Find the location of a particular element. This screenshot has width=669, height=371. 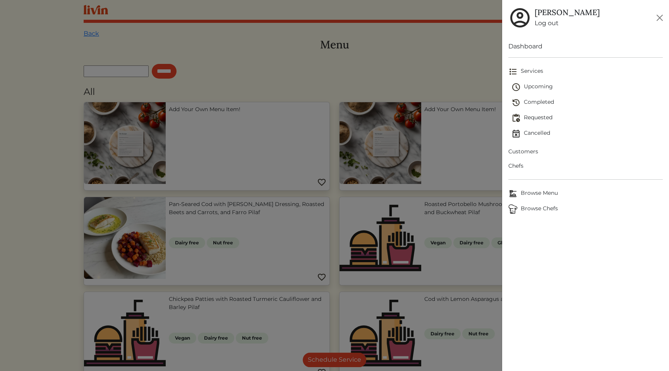

span: Services is located at coordinates (586, 72).